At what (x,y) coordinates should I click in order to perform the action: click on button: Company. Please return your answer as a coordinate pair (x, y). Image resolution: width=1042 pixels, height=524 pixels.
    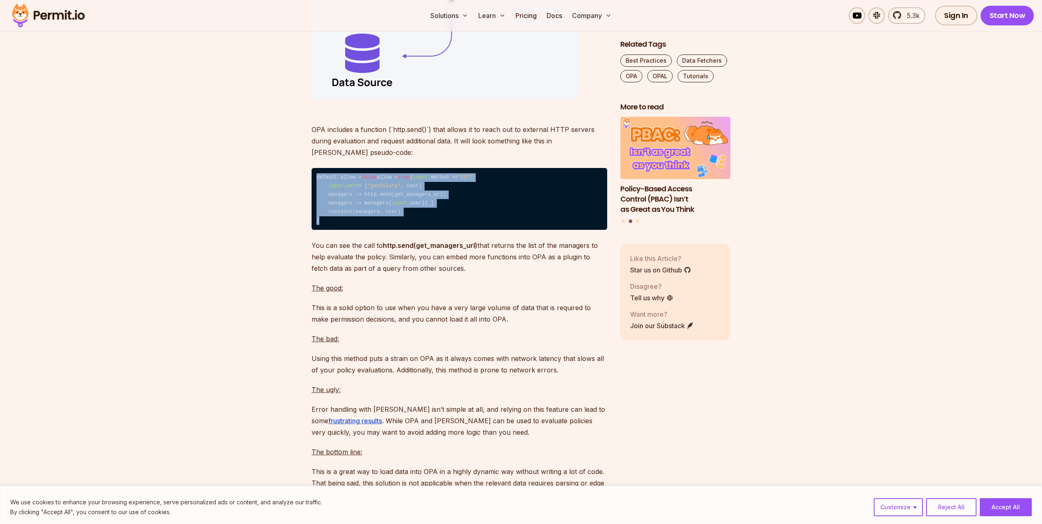
    Looking at the image, I should click on (592, 16).